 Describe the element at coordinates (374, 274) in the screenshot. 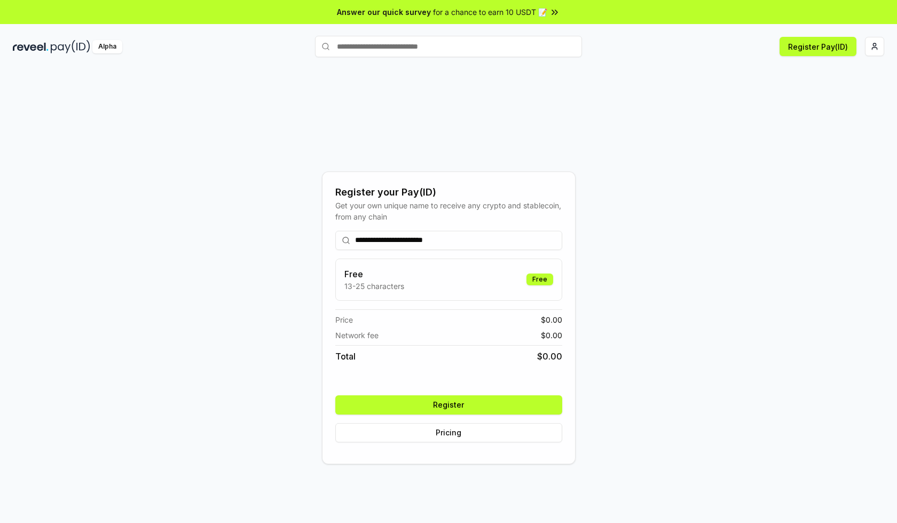

I see `h3: Free` at that location.